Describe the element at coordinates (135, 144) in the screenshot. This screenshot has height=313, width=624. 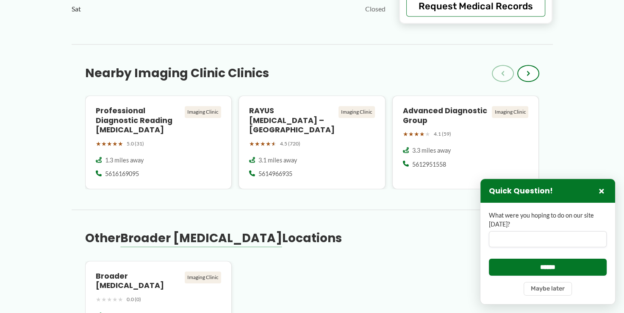
I see `span: 5.0 (31)` at that location.